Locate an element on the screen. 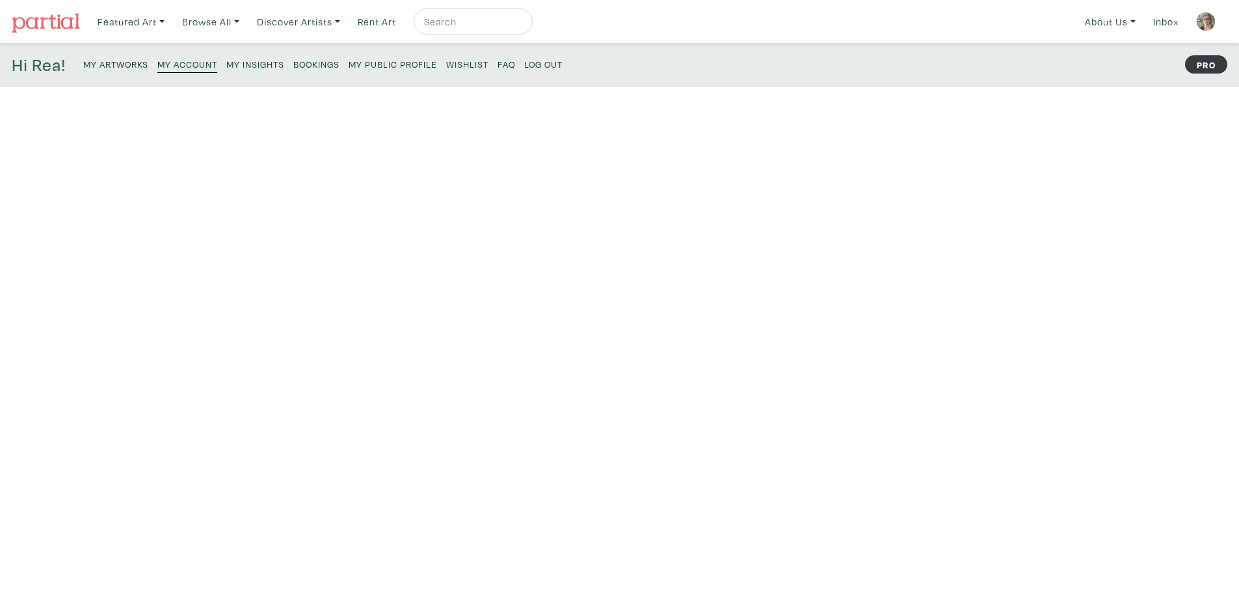 The image size is (1239, 615). input: Search is located at coordinates (471, 21).